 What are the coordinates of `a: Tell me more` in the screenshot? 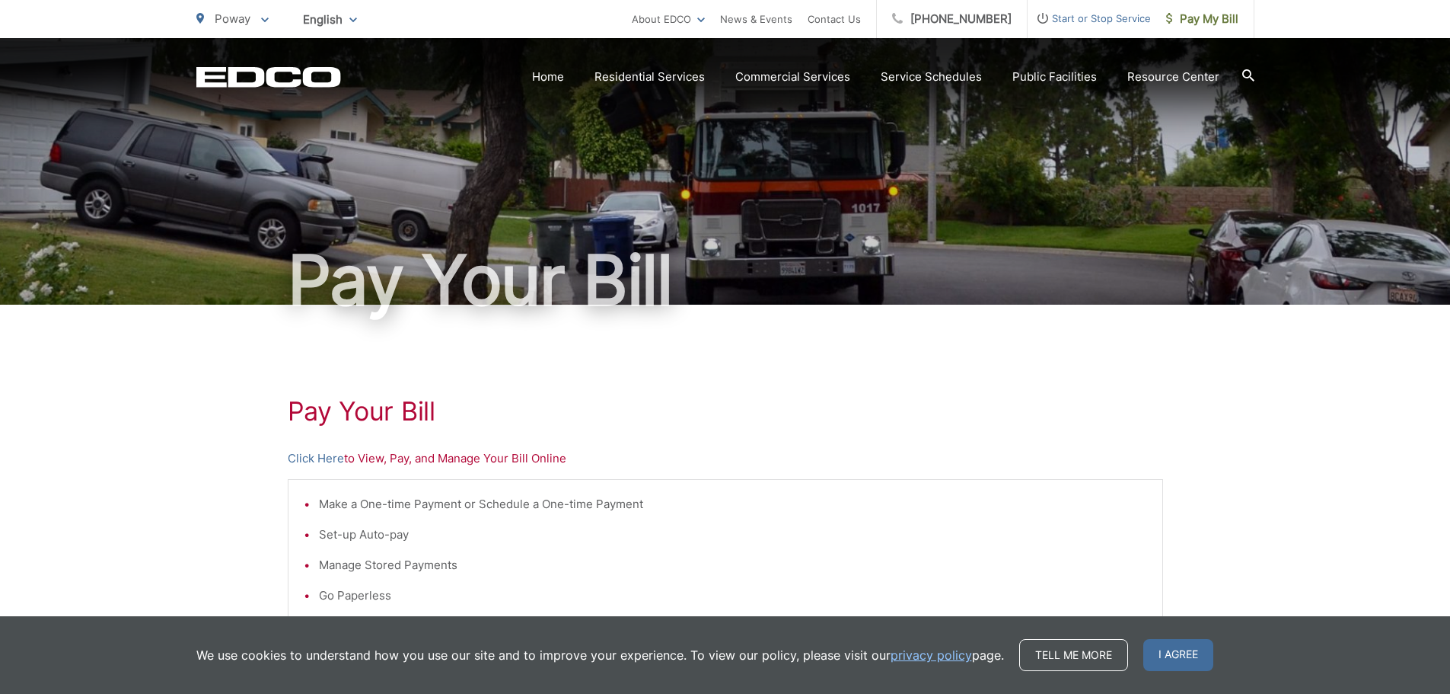 It's located at (1073, 655).